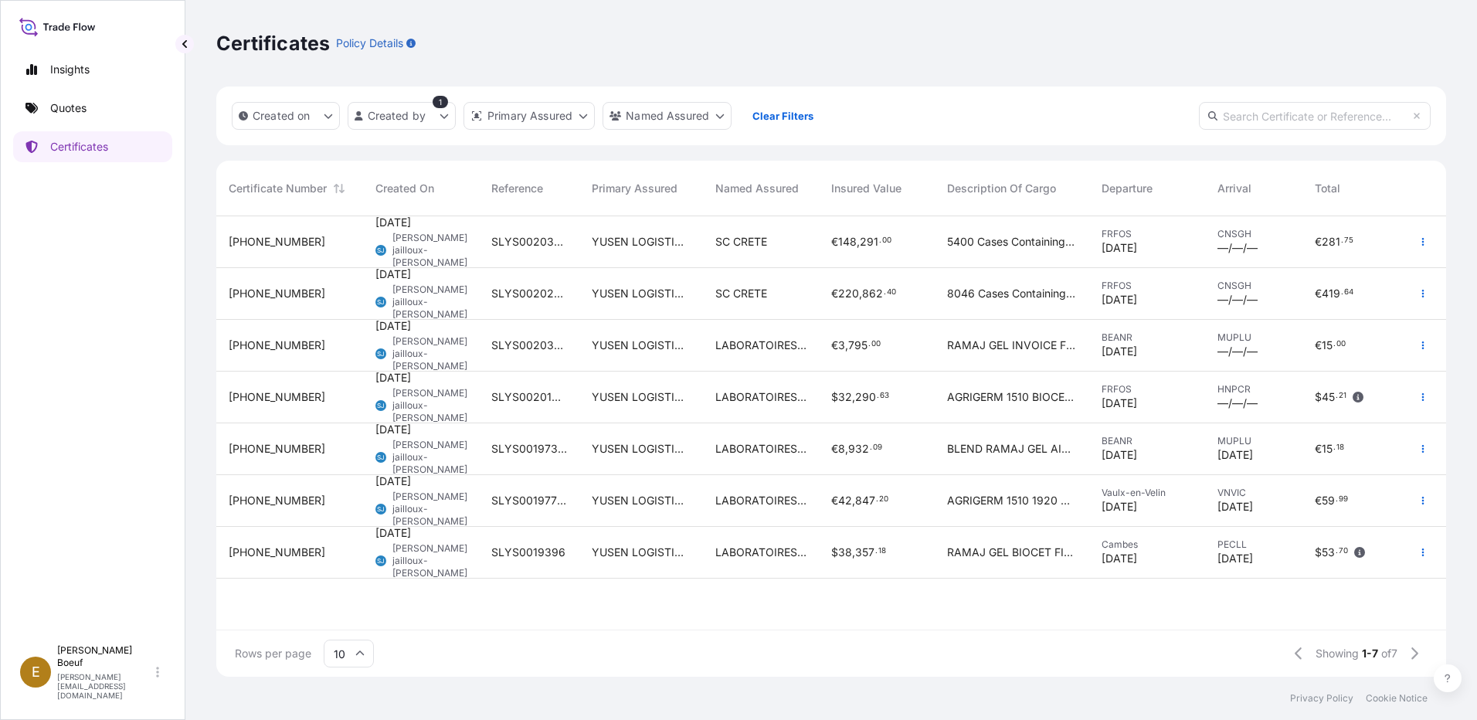  I want to click on p: Named Assured, so click(668, 116).